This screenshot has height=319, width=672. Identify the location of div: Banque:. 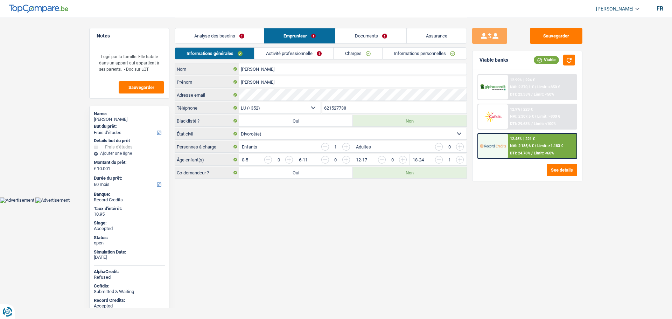
(129, 194).